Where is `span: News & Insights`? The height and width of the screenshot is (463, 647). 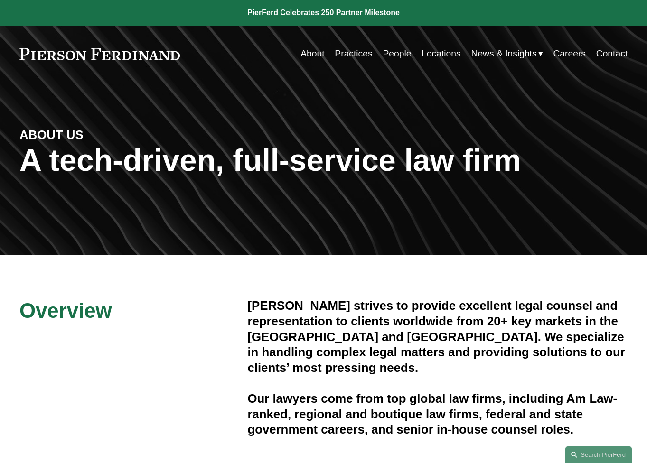
span: News & Insights is located at coordinates (504, 54).